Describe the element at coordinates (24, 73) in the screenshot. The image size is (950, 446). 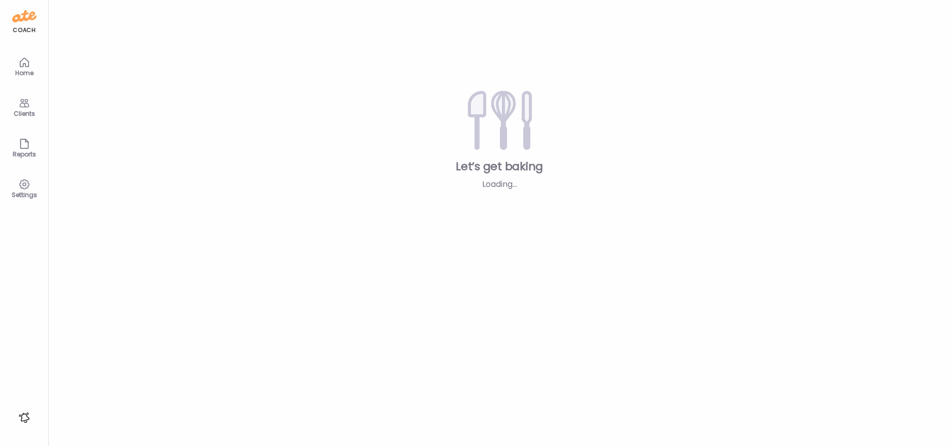
I see `div: Home` at that location.